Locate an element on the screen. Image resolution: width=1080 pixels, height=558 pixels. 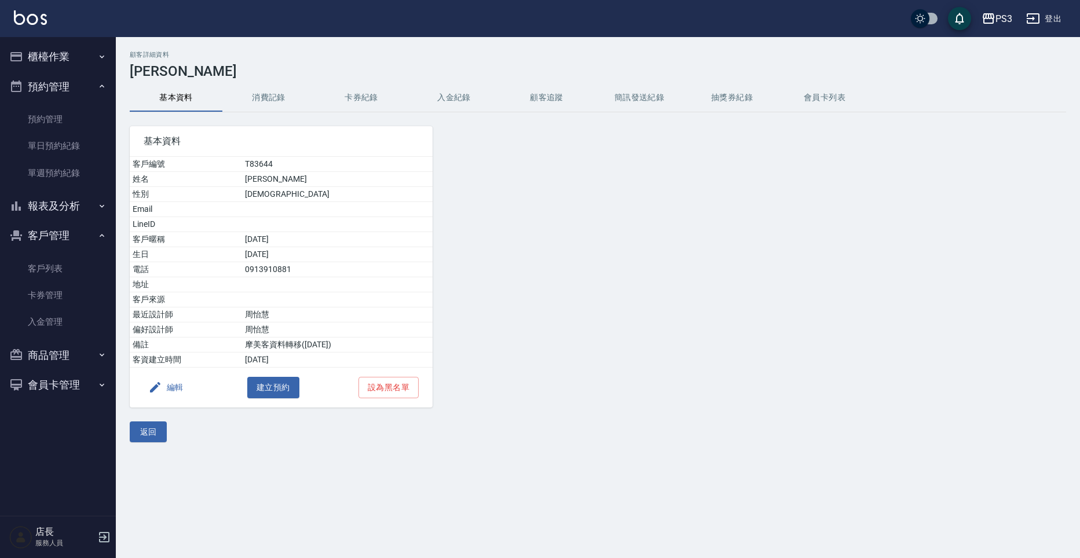
button: 櫃檯作業 is located at coordinates (58, 57).